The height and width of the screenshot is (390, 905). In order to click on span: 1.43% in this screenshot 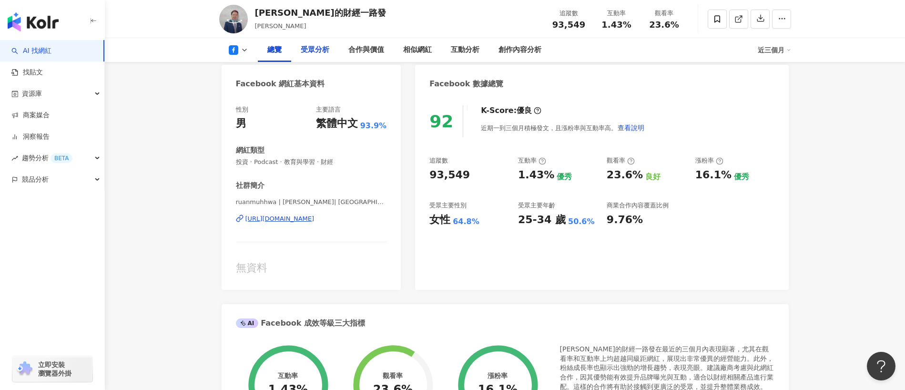, I will do `click(616, 25)`.